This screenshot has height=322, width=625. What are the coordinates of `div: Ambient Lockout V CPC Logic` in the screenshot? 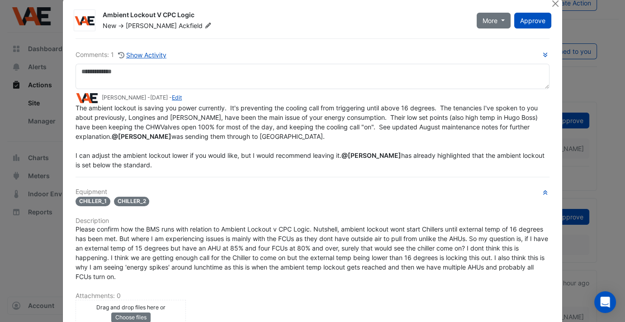 It's located at (284, 16).